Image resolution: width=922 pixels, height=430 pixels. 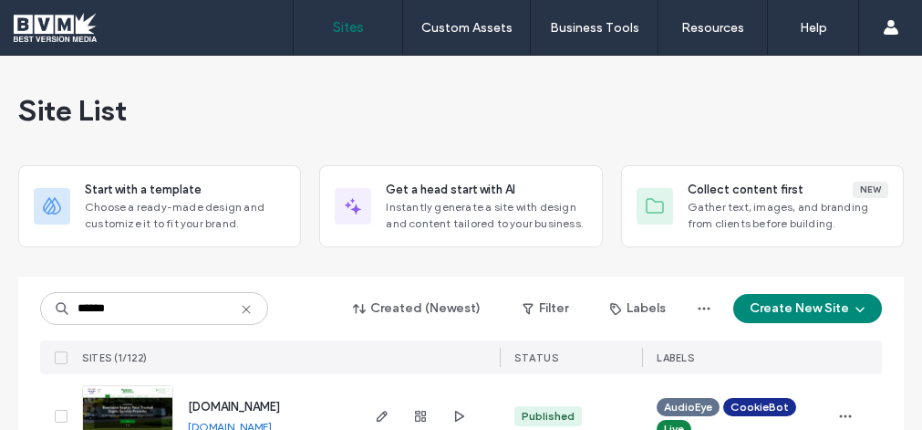 What do you see at coordinates (595, 27) in the screenshot?
I see `label: Business Tools` at bounding box center [595, 27].